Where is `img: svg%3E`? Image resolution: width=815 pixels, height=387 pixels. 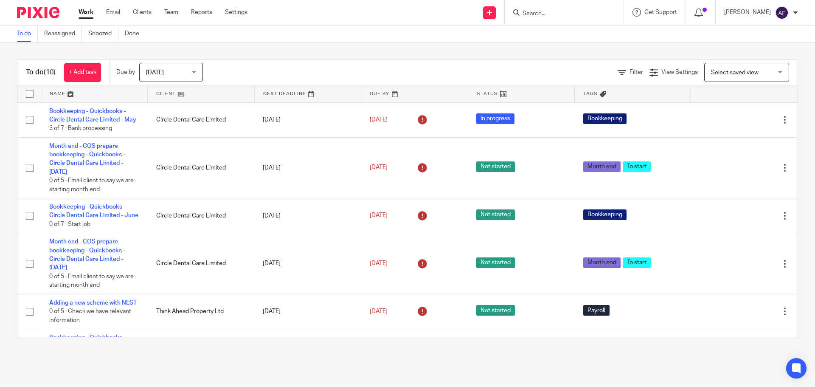 img: svg%3E is located at coordinates (782, 13).